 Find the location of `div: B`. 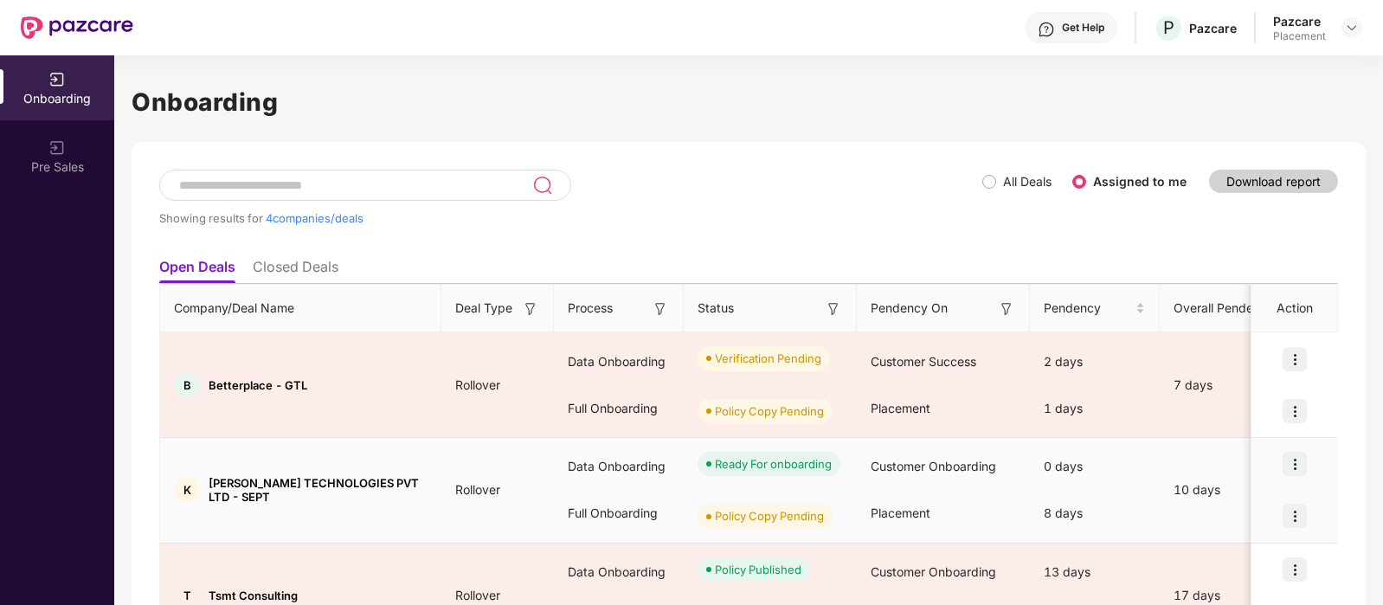

div: B is located at coordinates (187, 385).